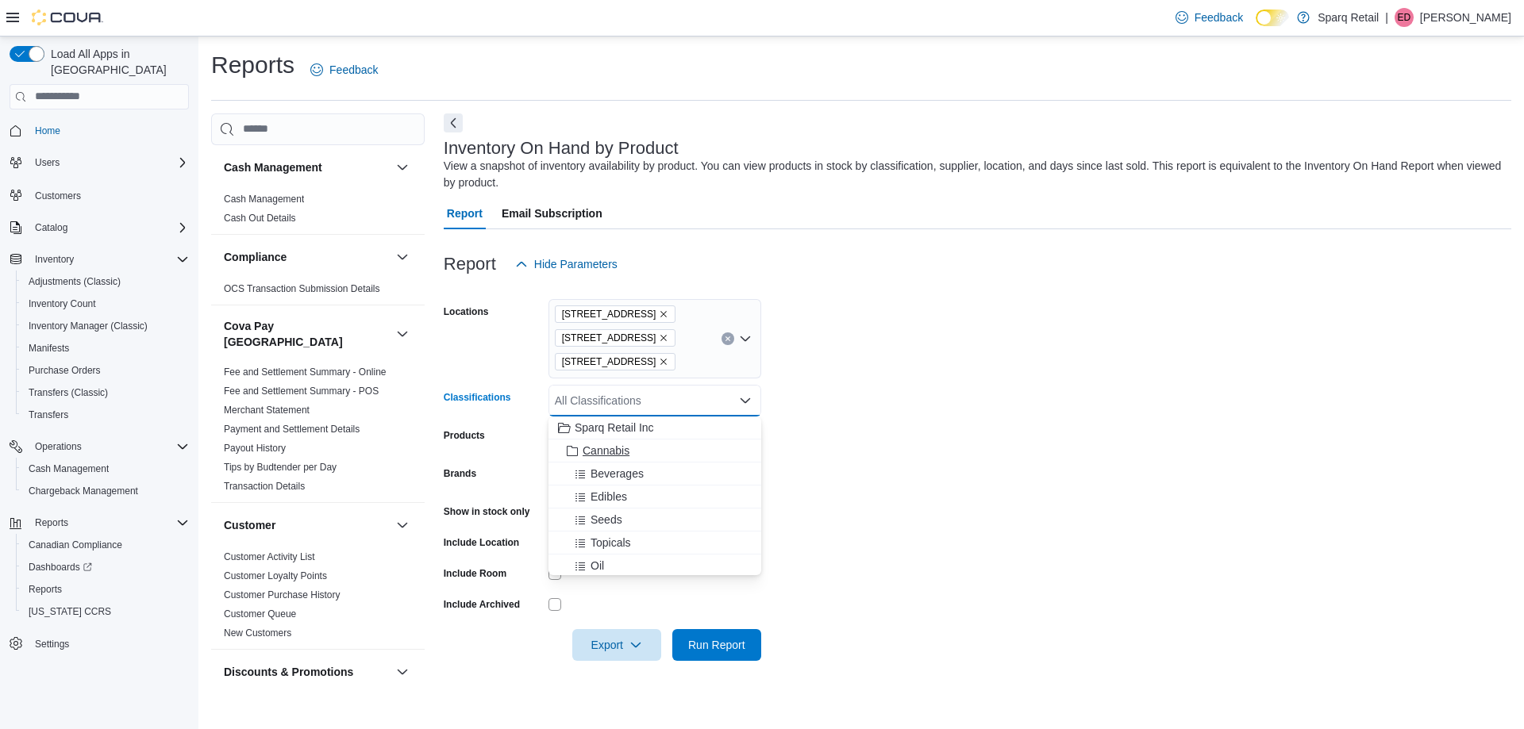 The height and width of the screenshot is (729, 1524). Describe the element at coordinates (745, 339) in the screenshot. I see `button: Open list of options` at that location.